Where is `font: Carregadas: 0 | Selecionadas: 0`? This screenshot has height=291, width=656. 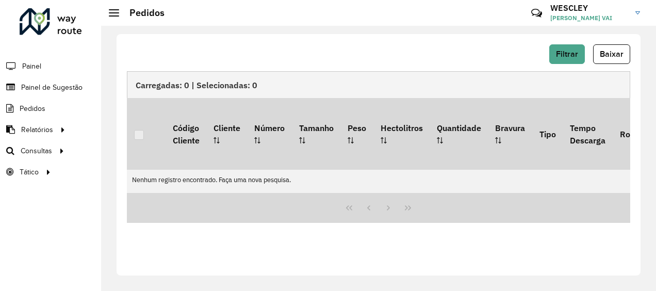
font: Carregadas: 0 | Selecionadas: 0 is located at coordinates (196, 85).